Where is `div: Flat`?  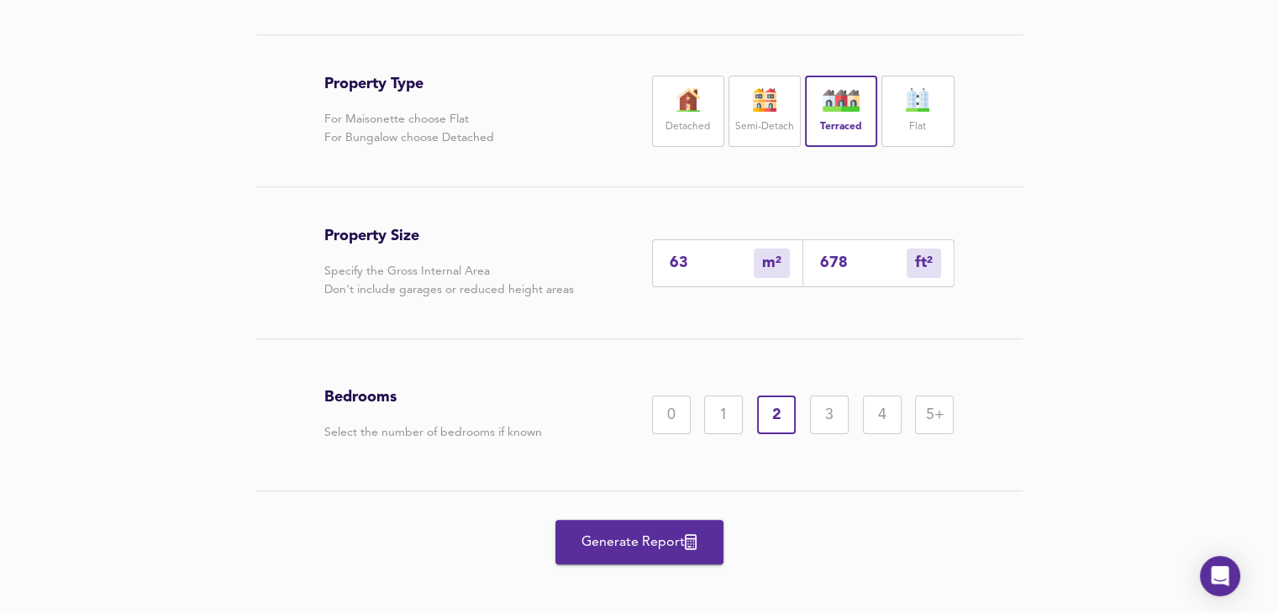 div: Flat is located at coordinates (918, 111).